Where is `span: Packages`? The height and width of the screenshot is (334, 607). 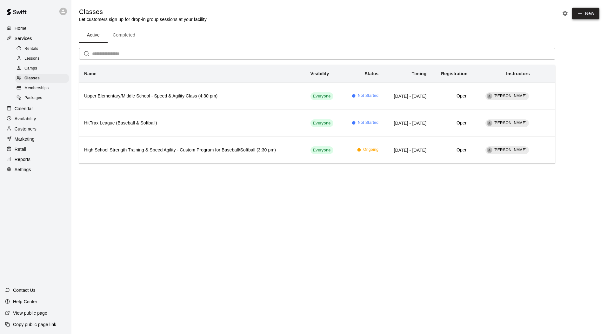
span: Packages is located at coordinates (33, 98).